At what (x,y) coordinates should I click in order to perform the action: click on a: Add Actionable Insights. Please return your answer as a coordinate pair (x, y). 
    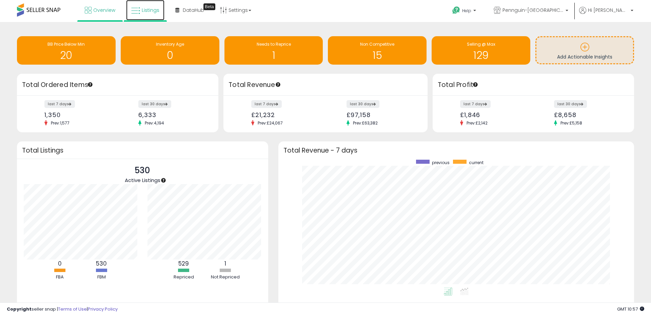
    Looking at the image, I should click on (584, 50).